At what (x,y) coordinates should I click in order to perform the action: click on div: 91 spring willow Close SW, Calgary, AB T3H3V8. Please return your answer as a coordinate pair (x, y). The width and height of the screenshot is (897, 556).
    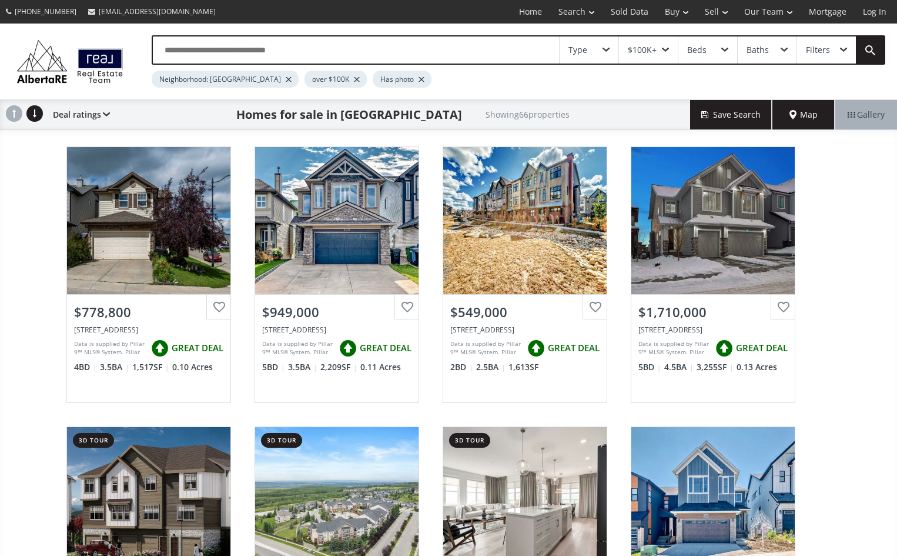
    Looking at the image, I should click on (525, 329).